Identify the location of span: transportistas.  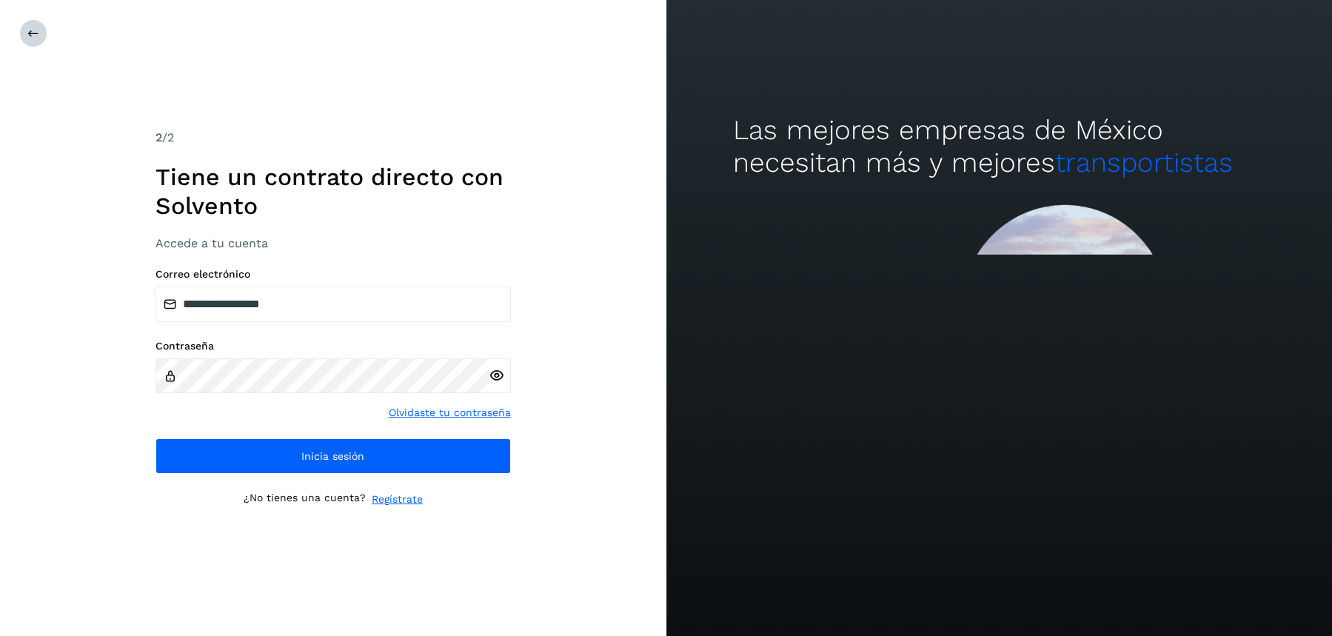
(1143, 162).